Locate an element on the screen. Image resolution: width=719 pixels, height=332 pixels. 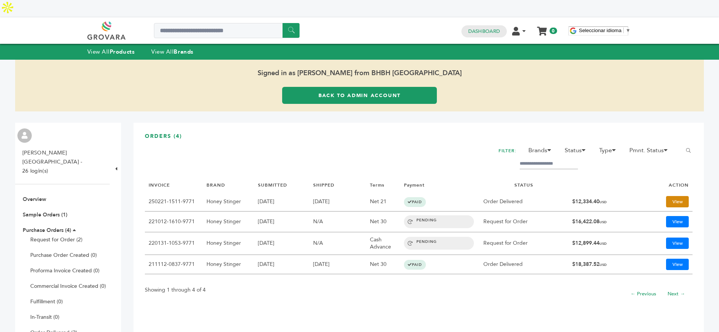
a: Back to Admin Account is located at coordinates (359, 95).